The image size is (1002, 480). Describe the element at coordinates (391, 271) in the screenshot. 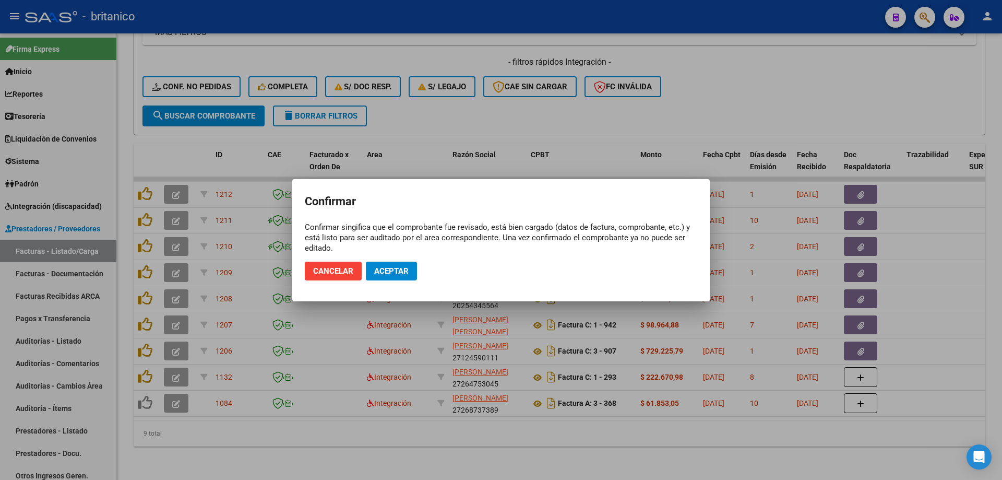

I see `button: Aceptar` at that location.